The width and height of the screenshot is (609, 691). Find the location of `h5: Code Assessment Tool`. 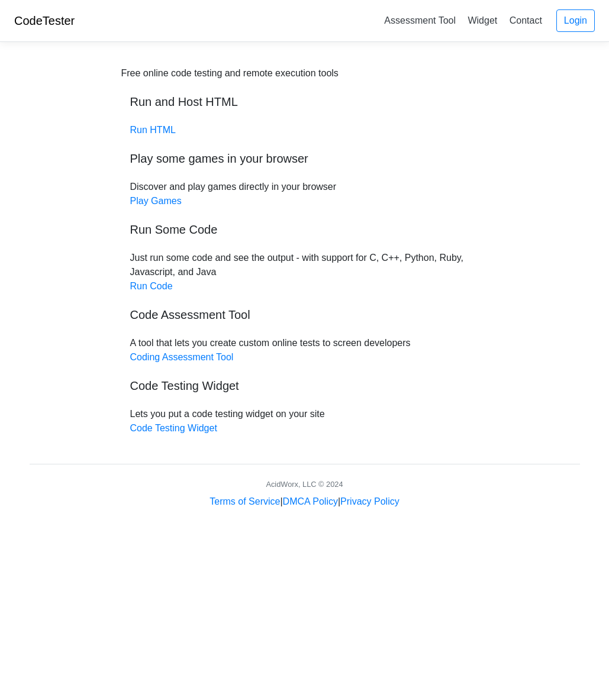

h5: Code Assessment Tool is located at coordinates (305, 315).